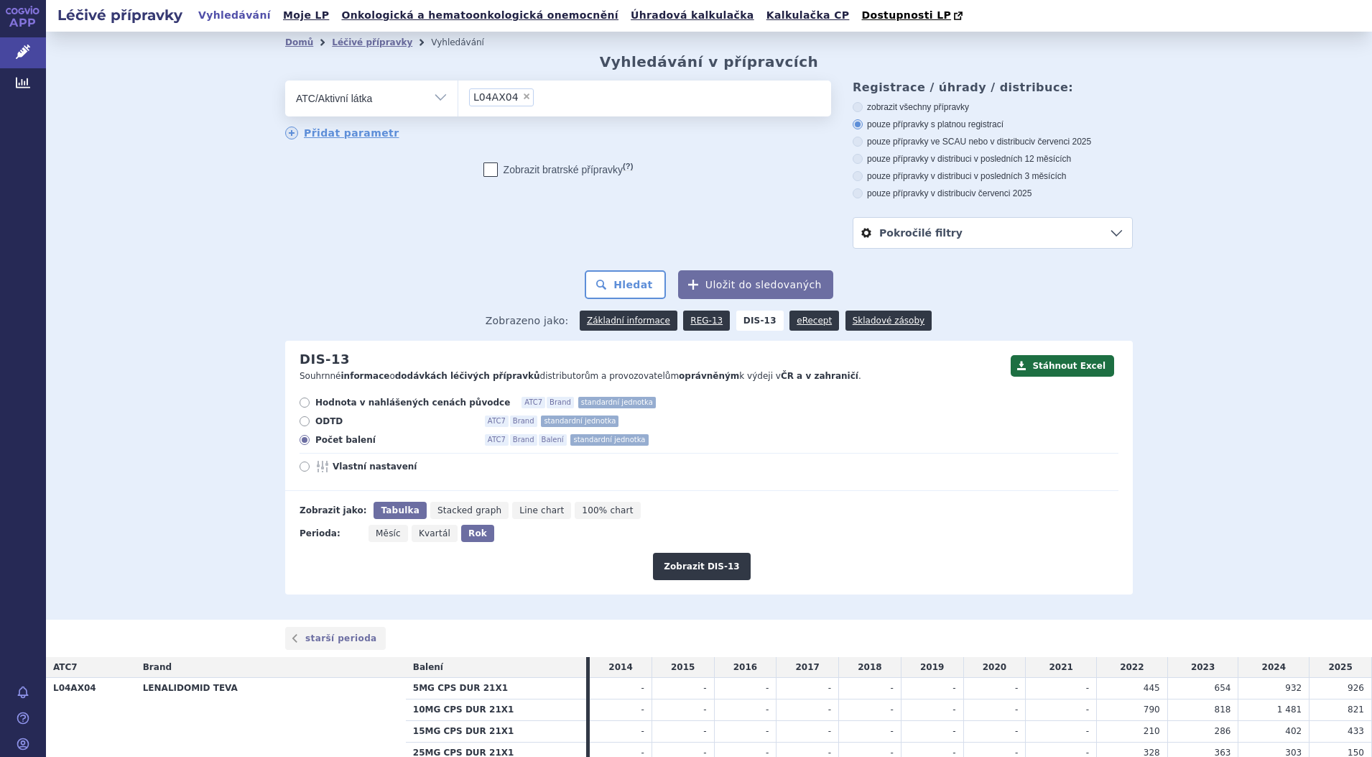  What do you see at coordinates (1152, 688) in the screenshot?
I see `span: 445` at bounding box center [1152, 688].